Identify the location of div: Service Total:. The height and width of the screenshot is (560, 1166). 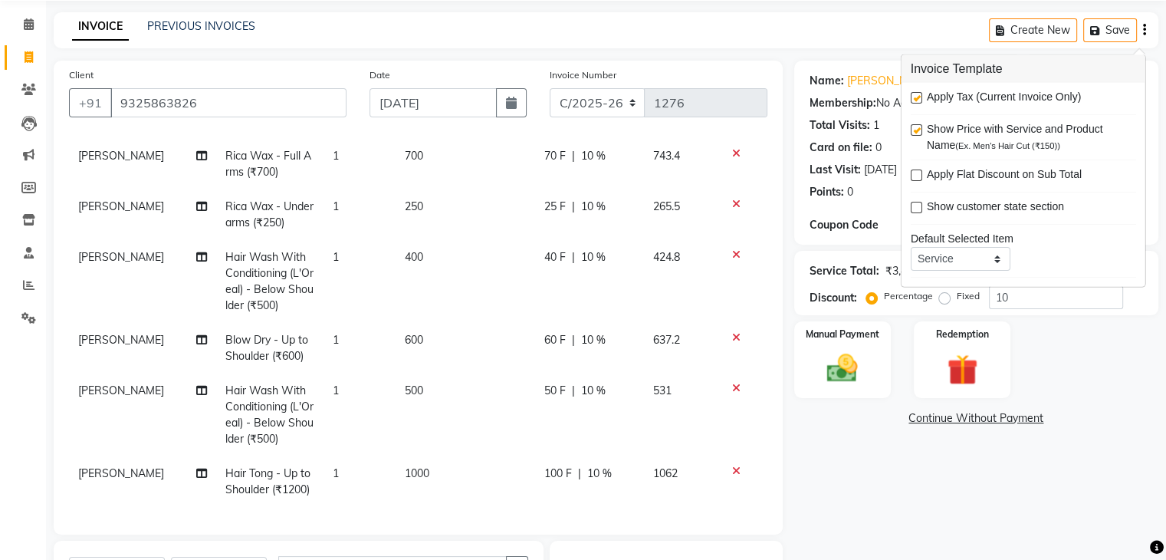
(844, 271).